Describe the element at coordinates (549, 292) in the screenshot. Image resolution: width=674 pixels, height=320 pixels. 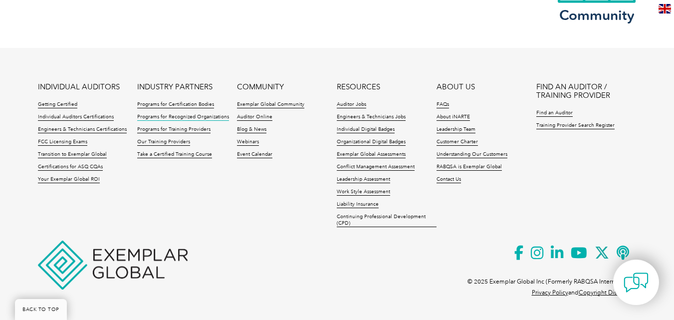
I see `a: Privacy Policy` at that location.